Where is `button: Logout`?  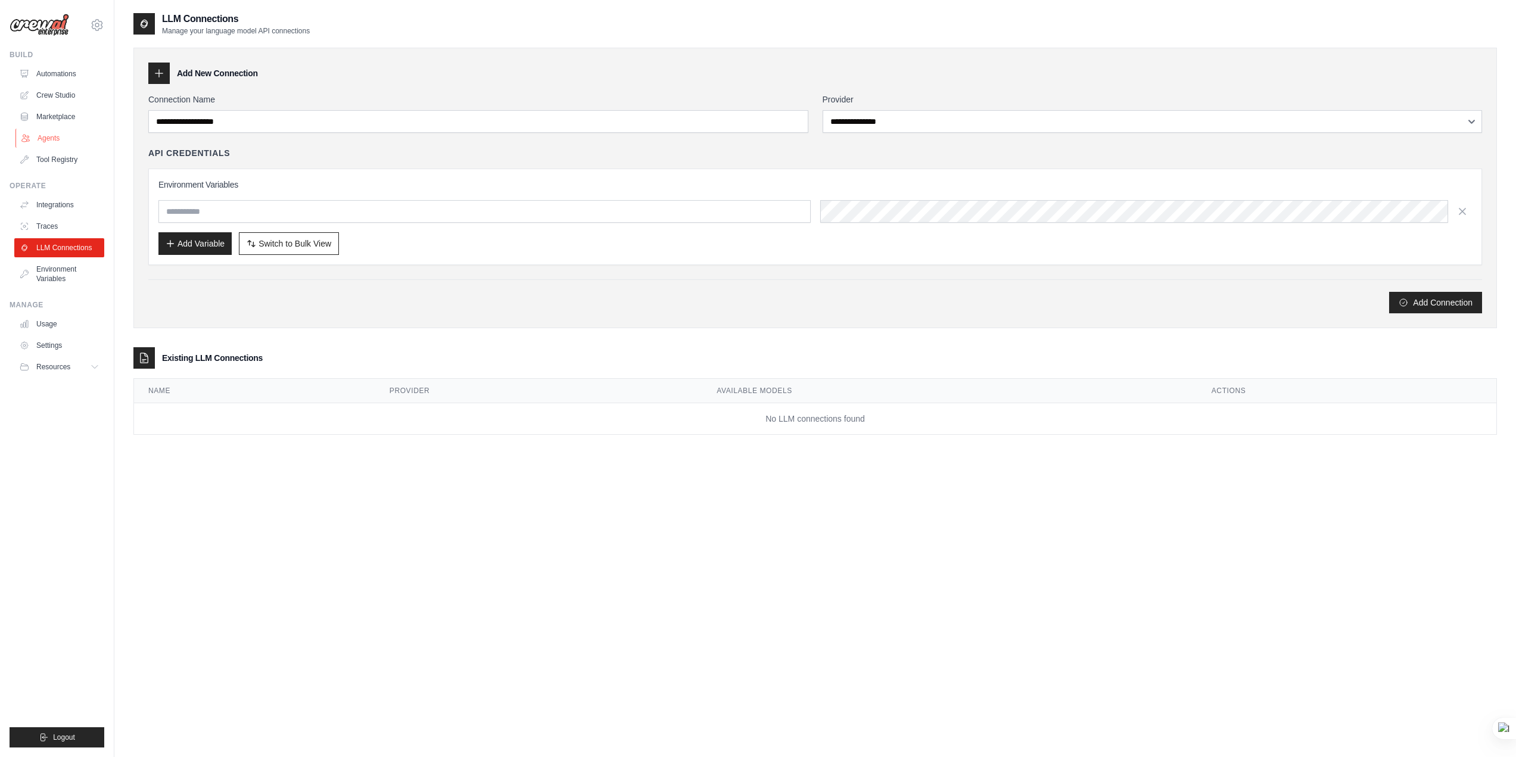 button: Logout is located at coordinates (57, 737).